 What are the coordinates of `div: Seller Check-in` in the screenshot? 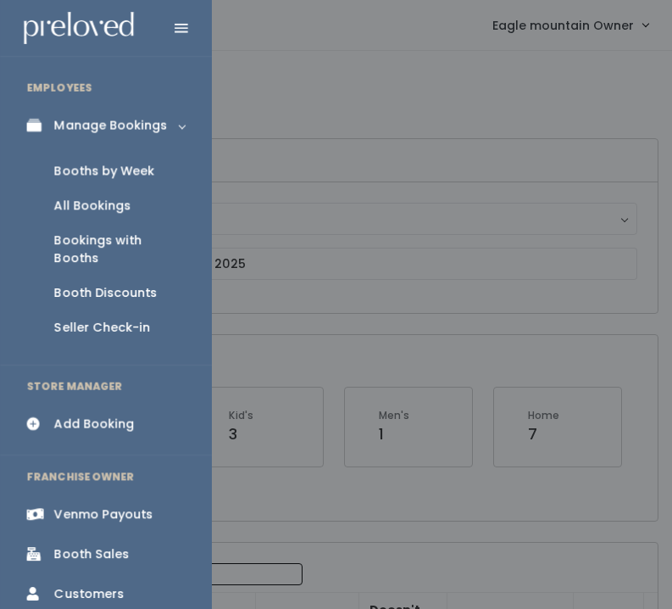 It's located at (102, 327).